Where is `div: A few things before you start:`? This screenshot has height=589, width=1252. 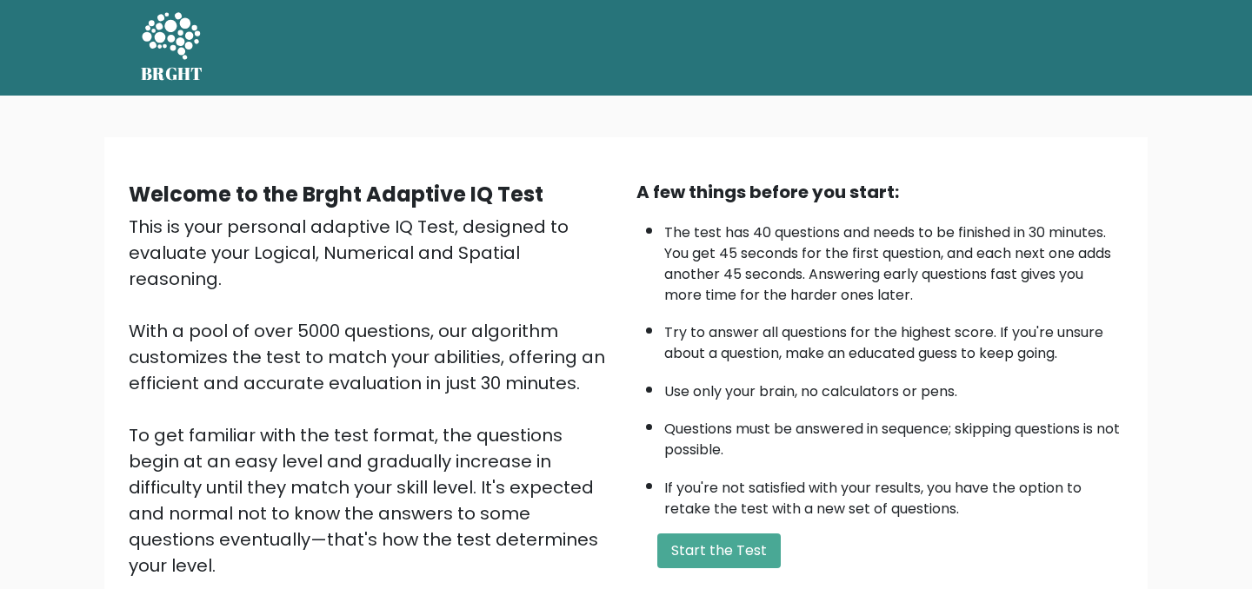 div: A few things before you start: is located at coordinates (880, 192).